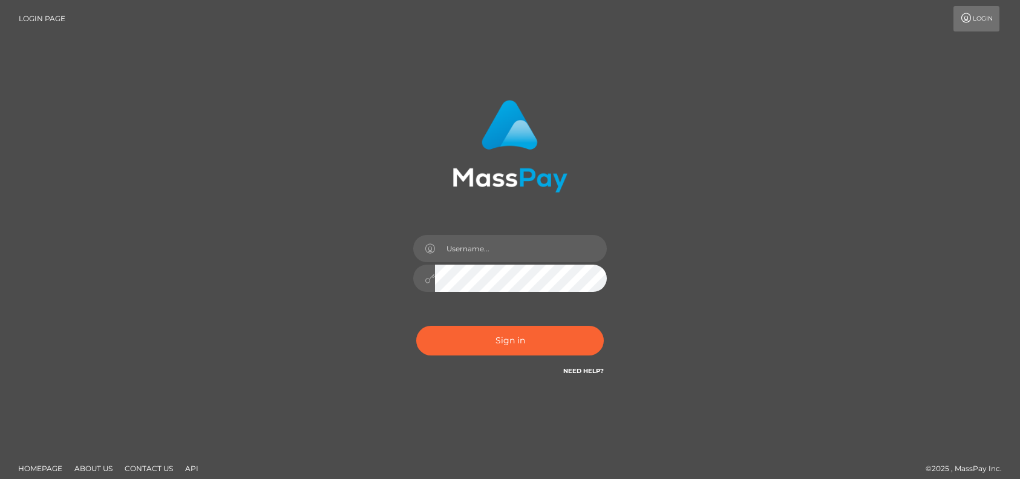  Describe the element at coordinates (149, 468) in the screenshot. I see `a: Contact Us` at that location.